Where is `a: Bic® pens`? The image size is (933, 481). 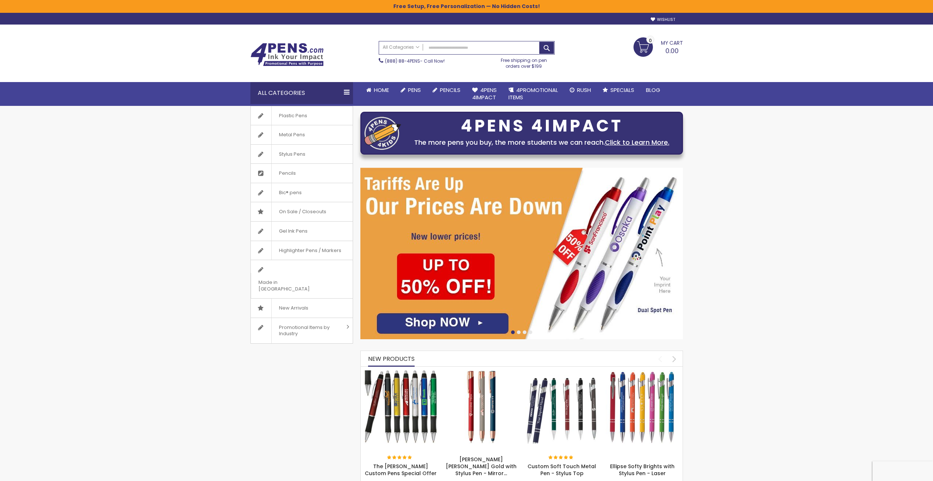 a: Bic® pens is located at coordinates (302, 193).